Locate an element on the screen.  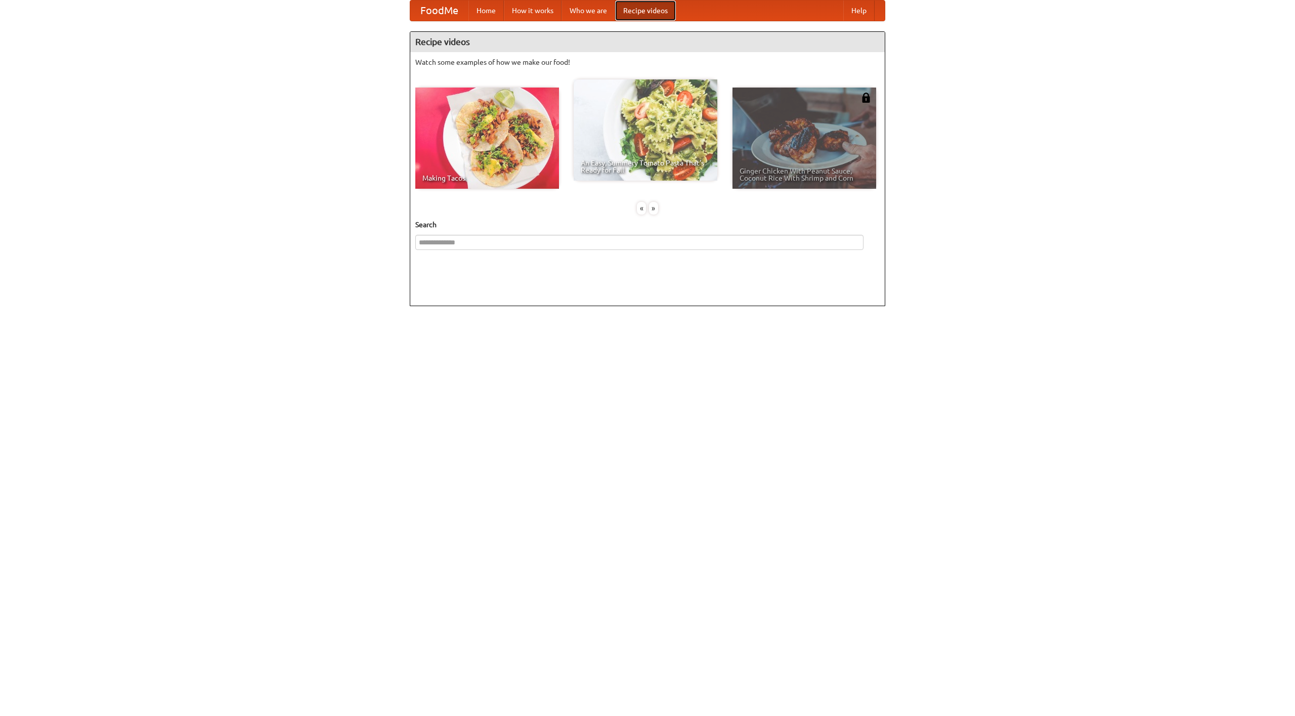
a: Help is located at coordinates (859, 11).